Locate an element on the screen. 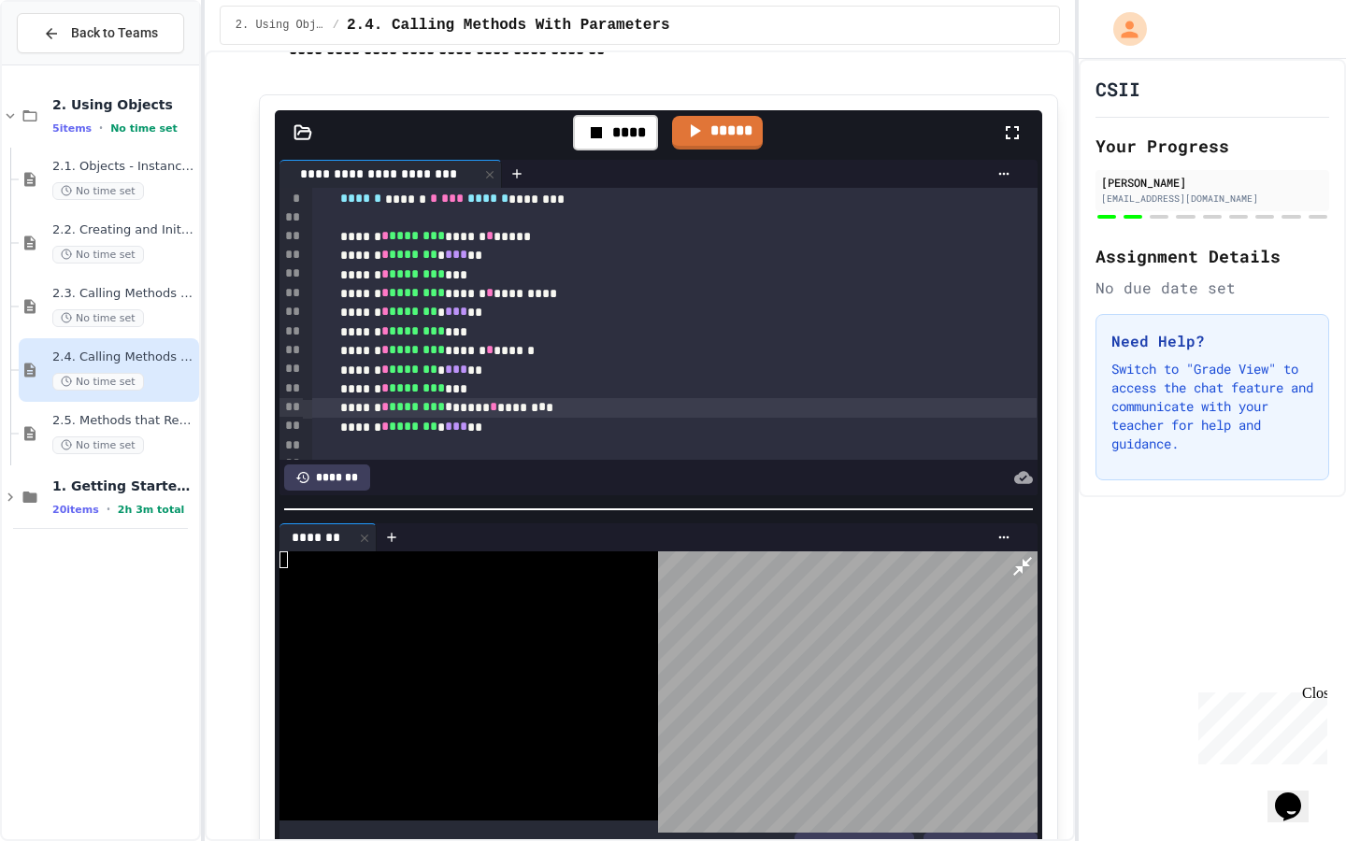 This screenshot has height=841, width=1346. h2: Assignment Details is located at coordinates (1213, 256).